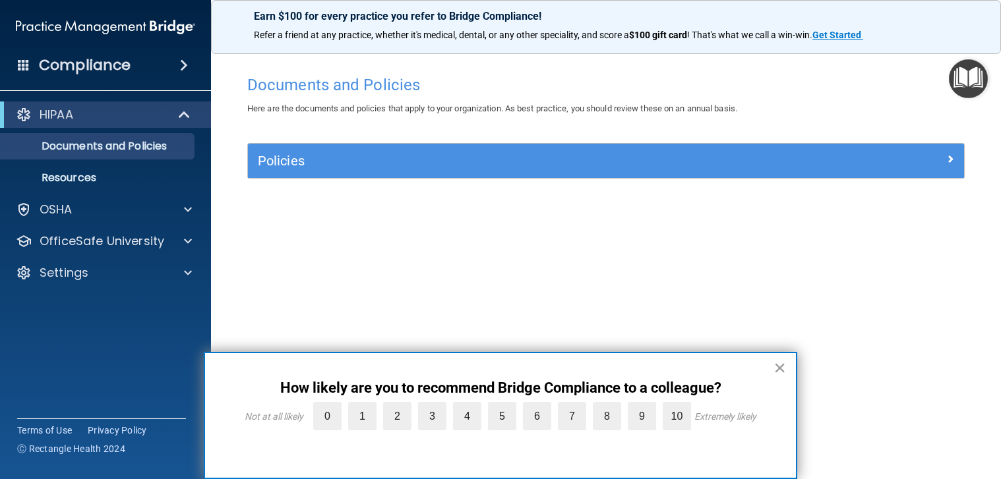 This screenshot has height=479, width=1001. Describe the element at coordinates (274, 417) in the screenshot. I see `div: Not at all likely` at that location.